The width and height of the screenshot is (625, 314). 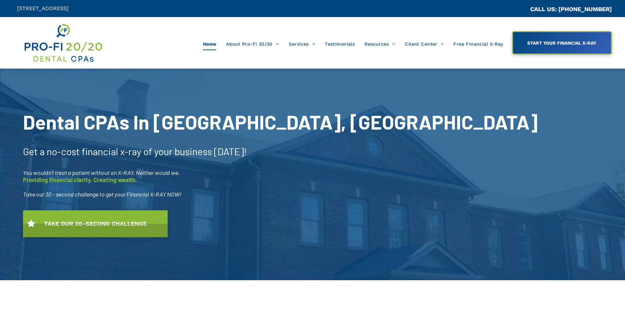 What do you see at coordinates (80, 180) in the screenshot?
I see `span: Providing financial clarity. Creating wealth.` at bounding box center [80, 180].